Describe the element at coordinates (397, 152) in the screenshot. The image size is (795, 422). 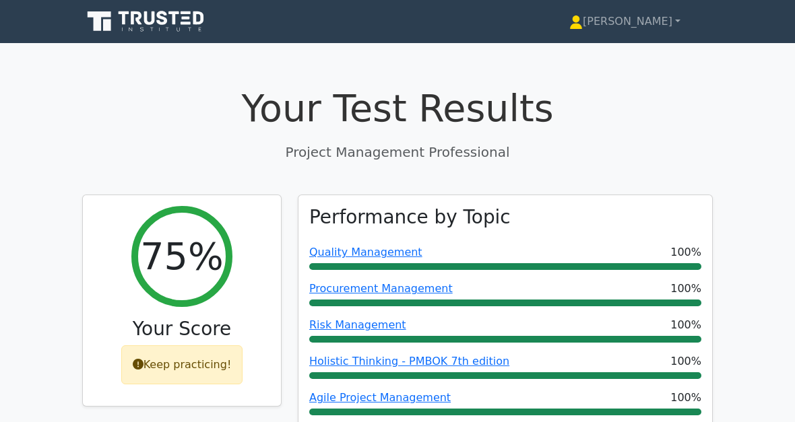
I see `p: Project Management Professional` at that location.